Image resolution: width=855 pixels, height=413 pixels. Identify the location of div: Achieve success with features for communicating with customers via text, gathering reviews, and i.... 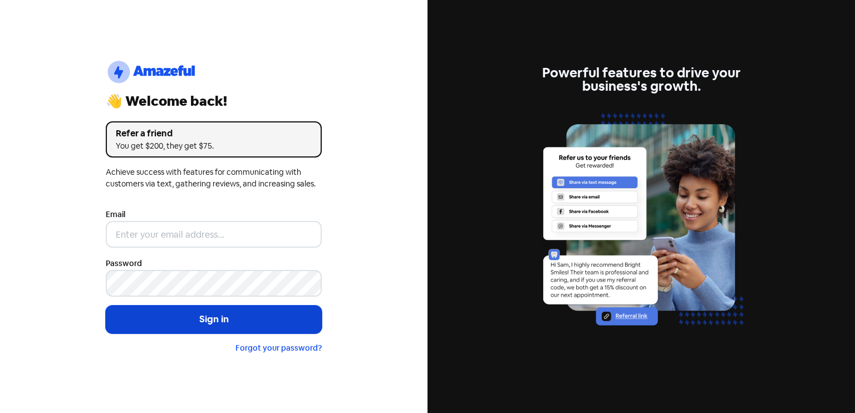
(214, 178).